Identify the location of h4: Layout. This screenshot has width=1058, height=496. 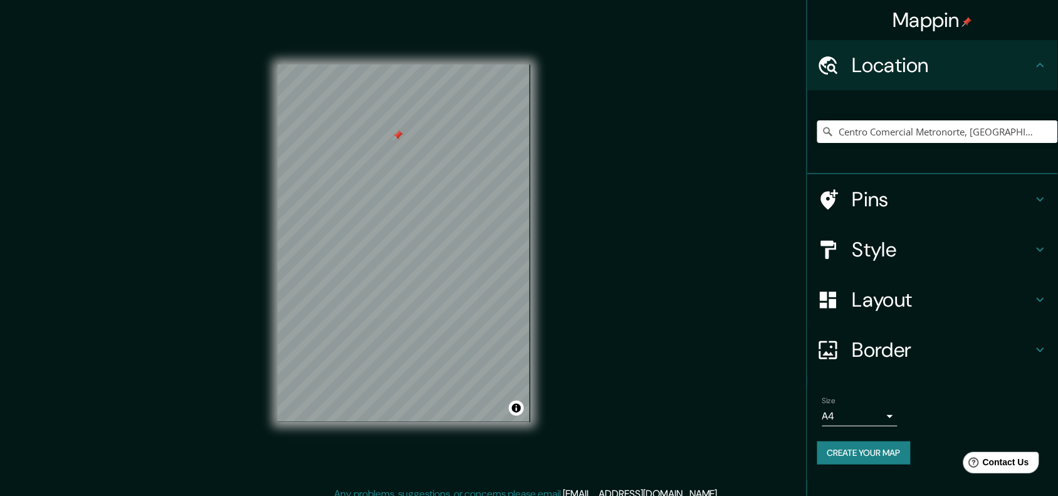
(943, 300).